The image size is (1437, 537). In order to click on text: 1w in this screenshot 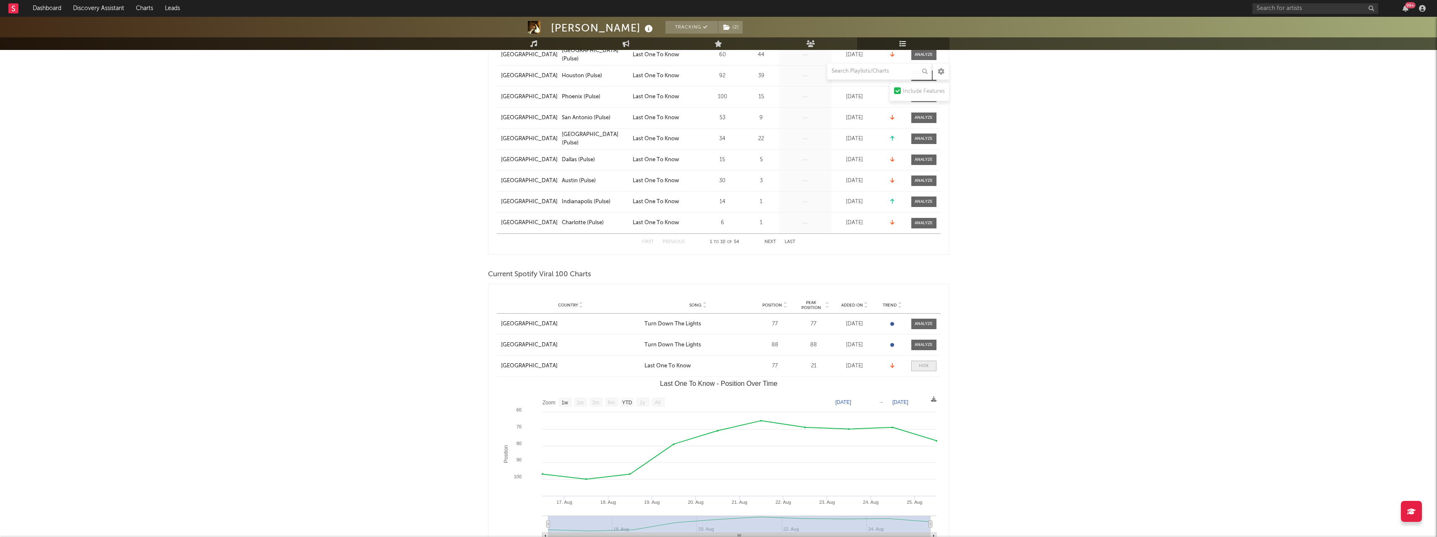, I will do `click(565, 402)`.